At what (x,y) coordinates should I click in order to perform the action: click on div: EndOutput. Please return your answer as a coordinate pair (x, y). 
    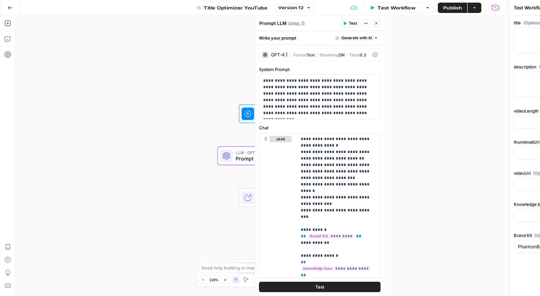
    Looking at the image, I should click on (278, 198).